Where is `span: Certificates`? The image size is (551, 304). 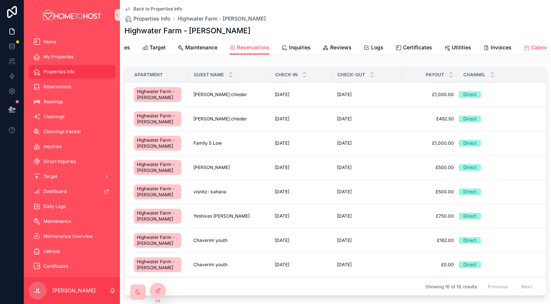 span: Certificates is located at coordinates (56, 267).